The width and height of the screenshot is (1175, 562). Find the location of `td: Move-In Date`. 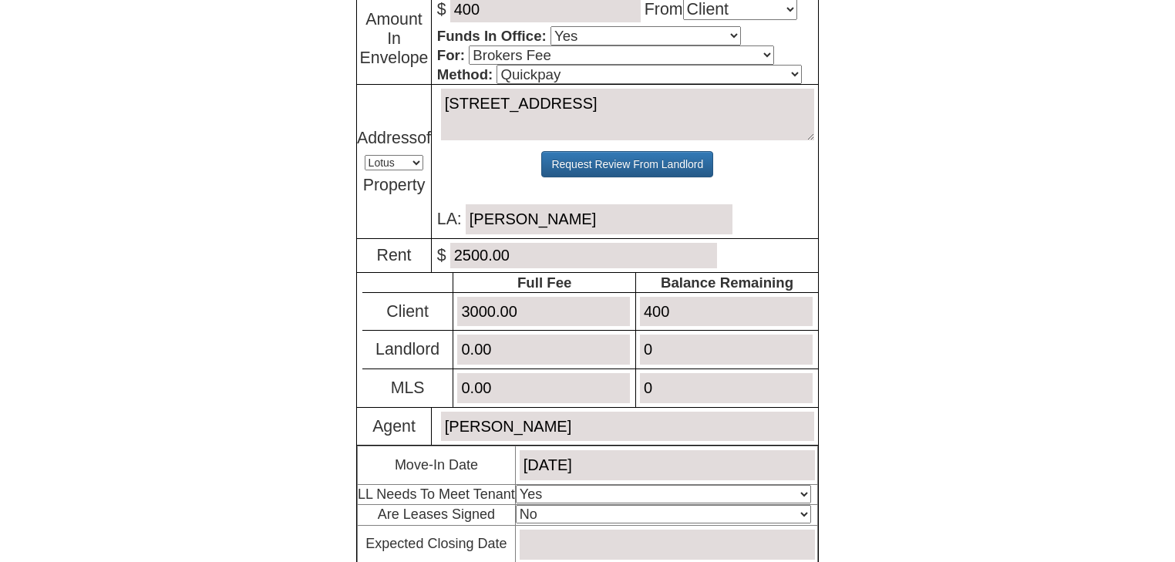

td: Move-In Date is located at coordinates (436, 466).